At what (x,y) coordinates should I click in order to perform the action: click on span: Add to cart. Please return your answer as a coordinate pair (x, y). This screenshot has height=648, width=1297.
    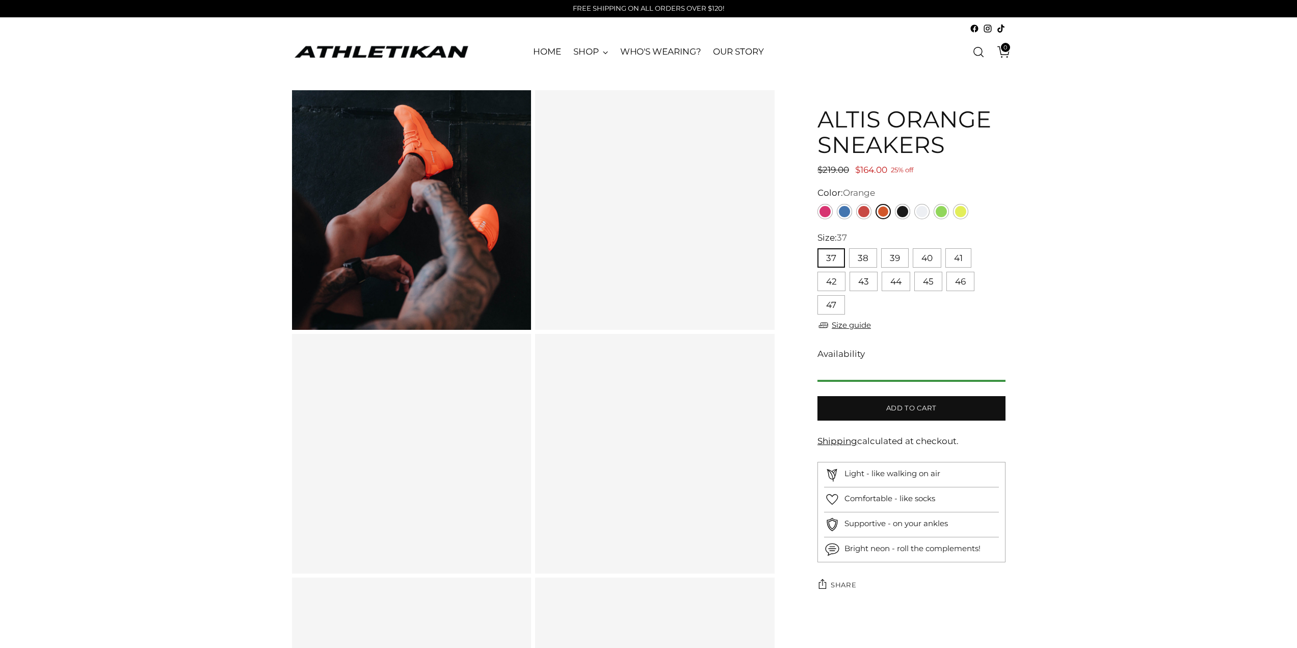
    Looking at the image, I should click on (911, 408).